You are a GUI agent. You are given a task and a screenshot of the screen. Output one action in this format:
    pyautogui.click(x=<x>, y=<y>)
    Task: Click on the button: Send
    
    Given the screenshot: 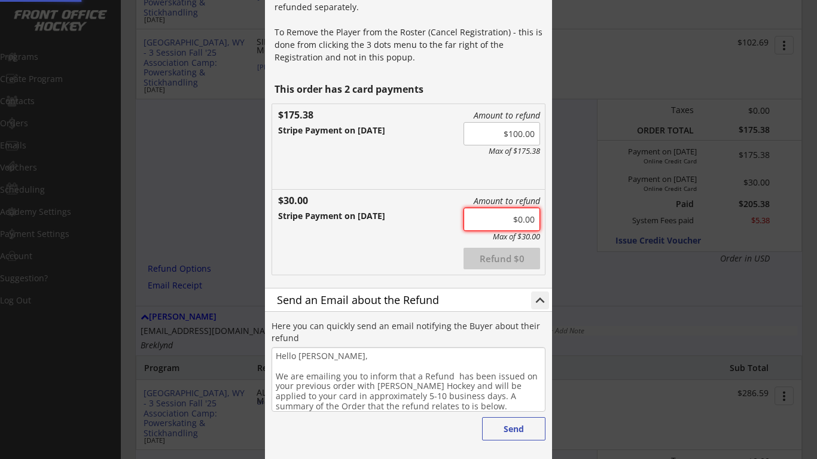 What is the action you would take?
    pyautogui.click(x=514, y=428)
    